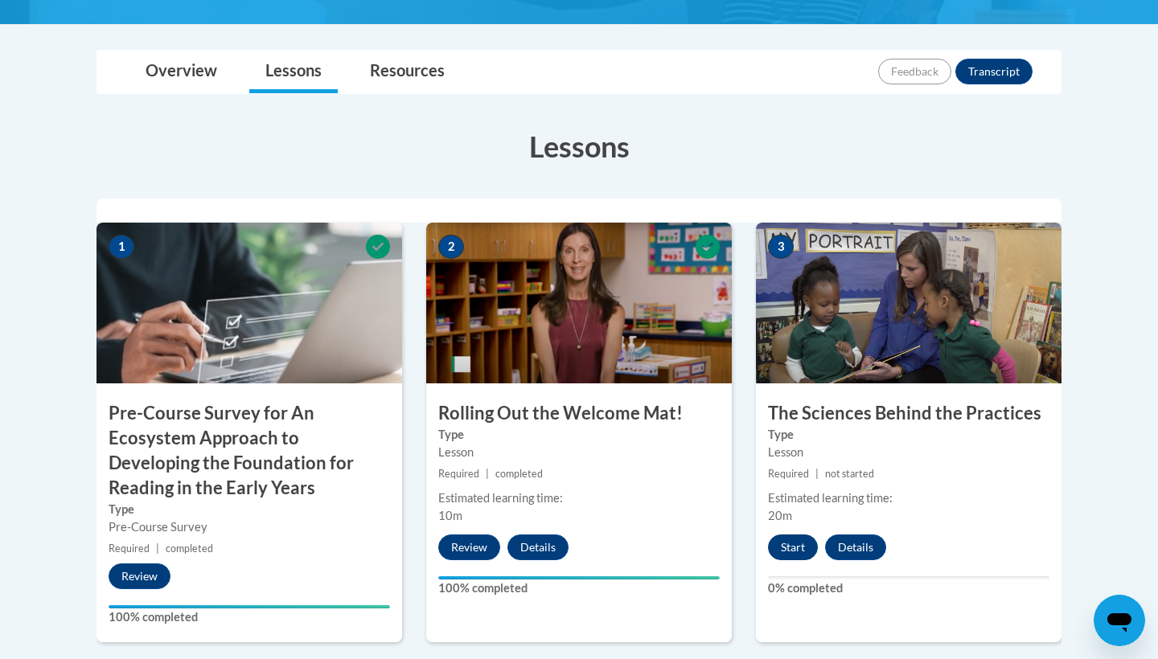 The image size is (1158, 659). I want to click on span: 1, so click(121, 247).